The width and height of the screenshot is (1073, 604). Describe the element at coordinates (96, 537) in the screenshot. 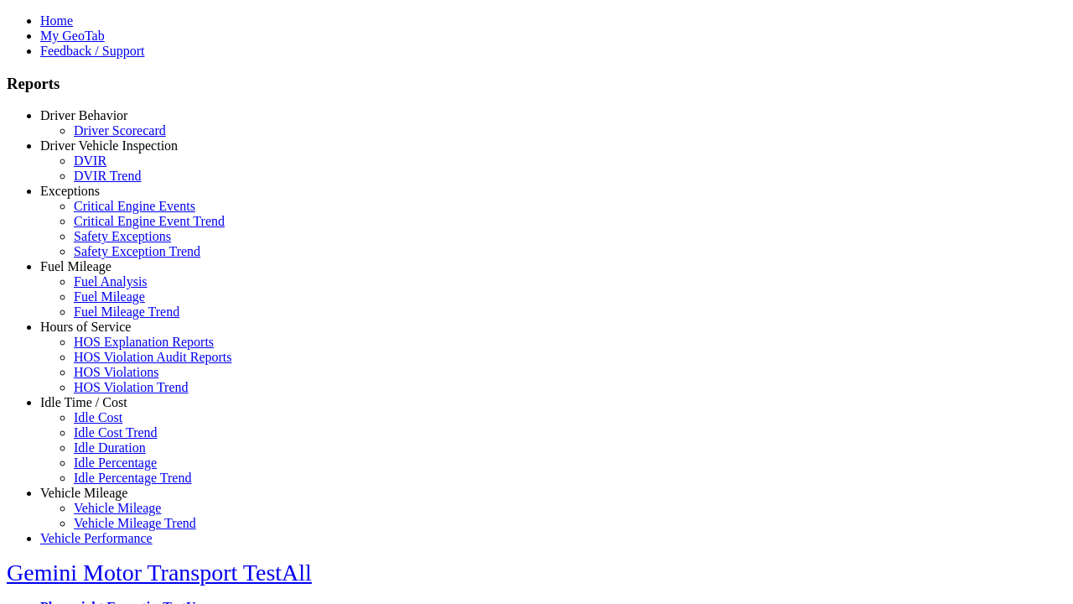

I see `a: Vehicle Performance` at that location.